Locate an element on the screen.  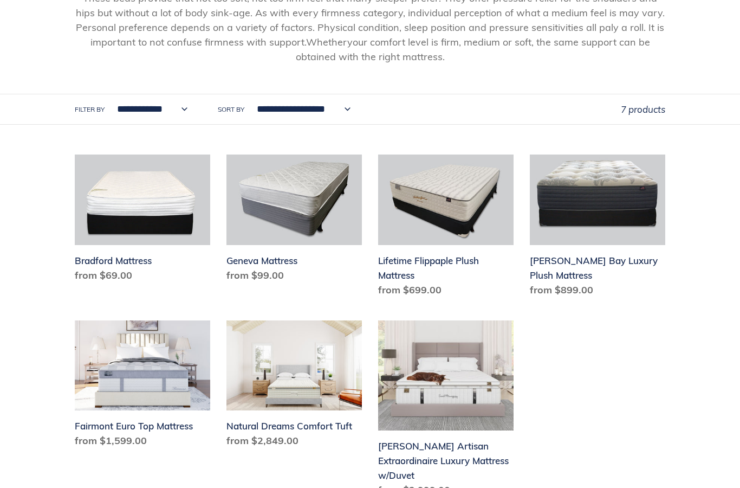
label: Filter by is located at coordinates (89, 109).